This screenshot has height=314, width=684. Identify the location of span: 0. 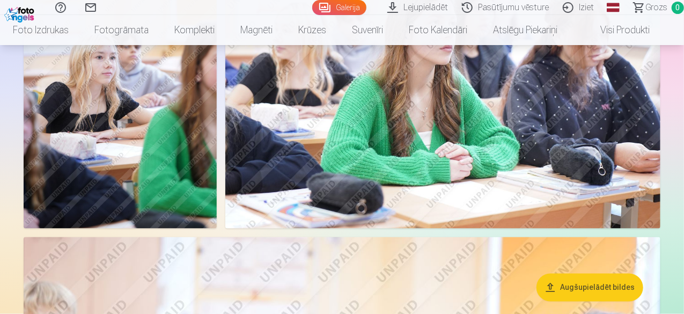
(677, 8).